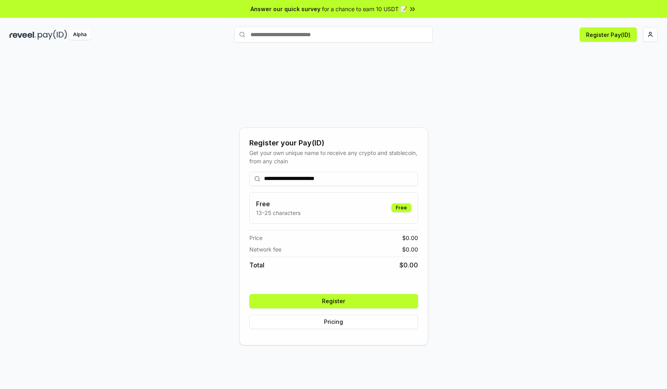 The width and height of the screenshot is (667, 389). I want to click on span: Network fee, so click(265, 249).